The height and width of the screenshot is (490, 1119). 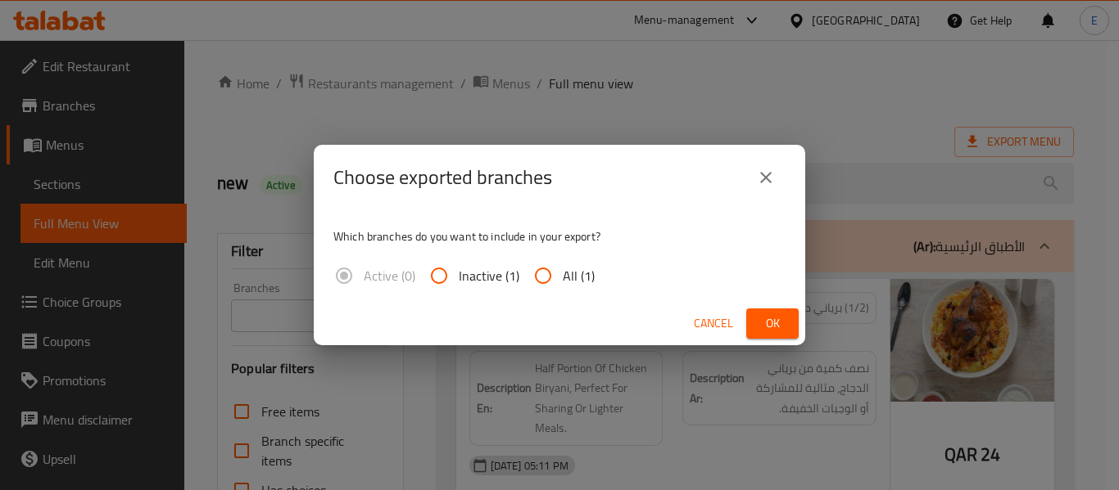 What do you see at coordinates (389, 276) in the screenshot?
I see `span: Active (0)` at bounding box center [389, 276].